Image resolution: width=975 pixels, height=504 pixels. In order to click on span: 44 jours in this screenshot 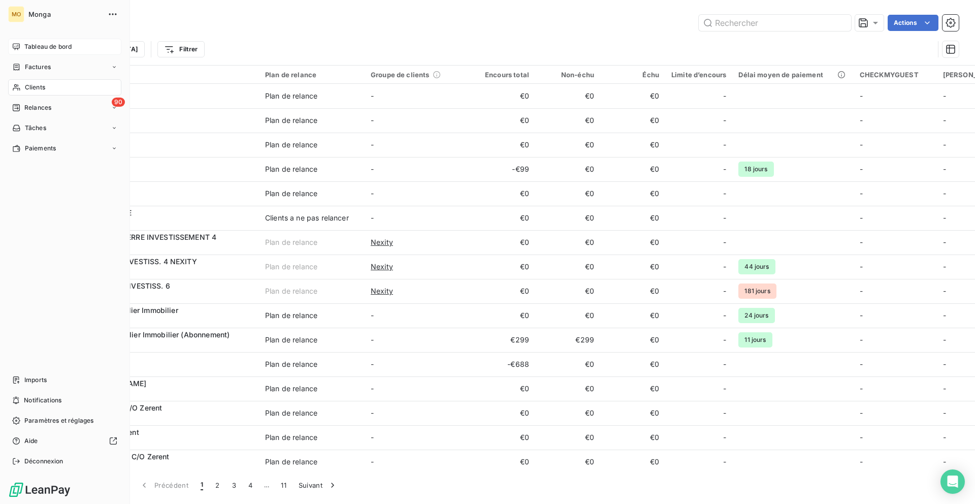, I will do `click(757, 267)`.